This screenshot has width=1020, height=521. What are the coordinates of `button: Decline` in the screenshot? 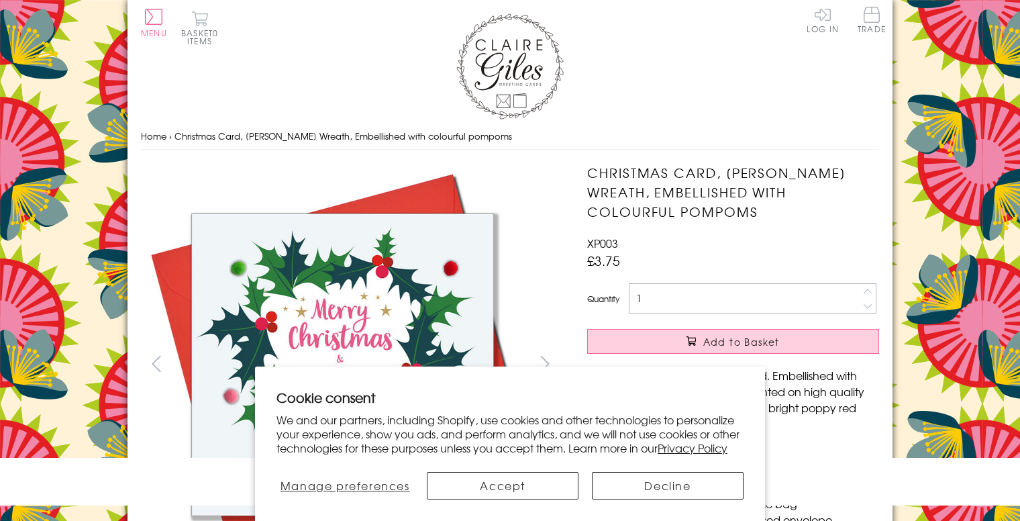 It's located at (667, 485).